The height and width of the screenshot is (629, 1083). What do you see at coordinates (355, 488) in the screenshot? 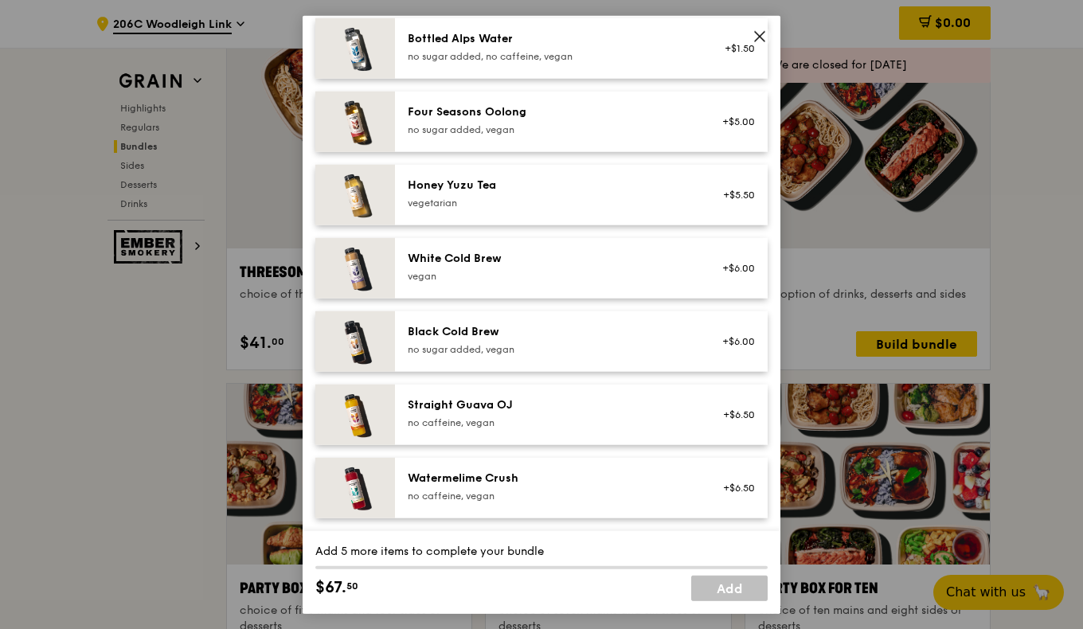
I see `img: daily_normal_HORZ-watermelime-crush.jpg` at bounding box center [355, 488].